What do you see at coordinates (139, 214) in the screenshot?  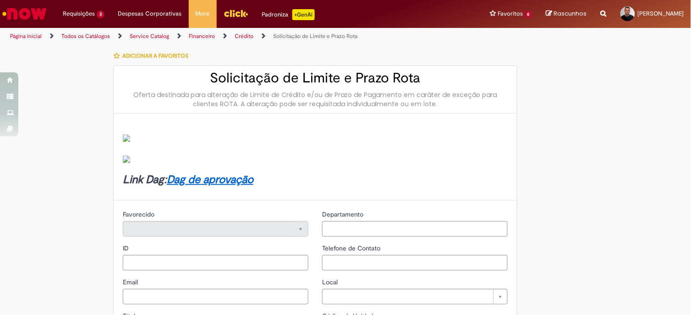 I see `span: Somente leitura - Favorecido` at bounding box center [139, 214].